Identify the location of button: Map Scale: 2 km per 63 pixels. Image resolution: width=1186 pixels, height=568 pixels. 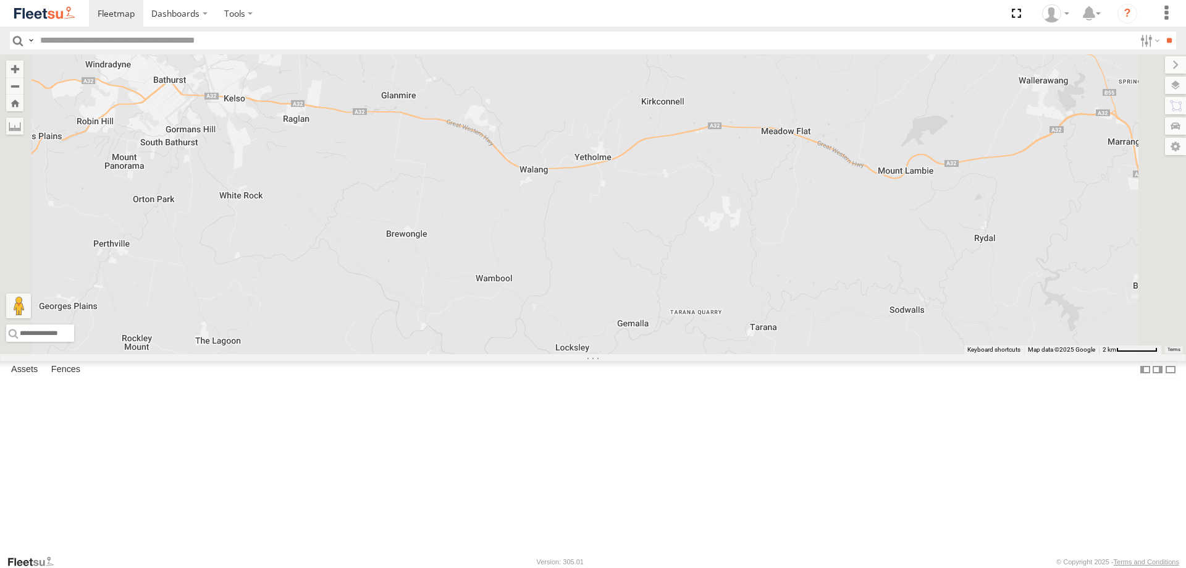
(1130, 350).